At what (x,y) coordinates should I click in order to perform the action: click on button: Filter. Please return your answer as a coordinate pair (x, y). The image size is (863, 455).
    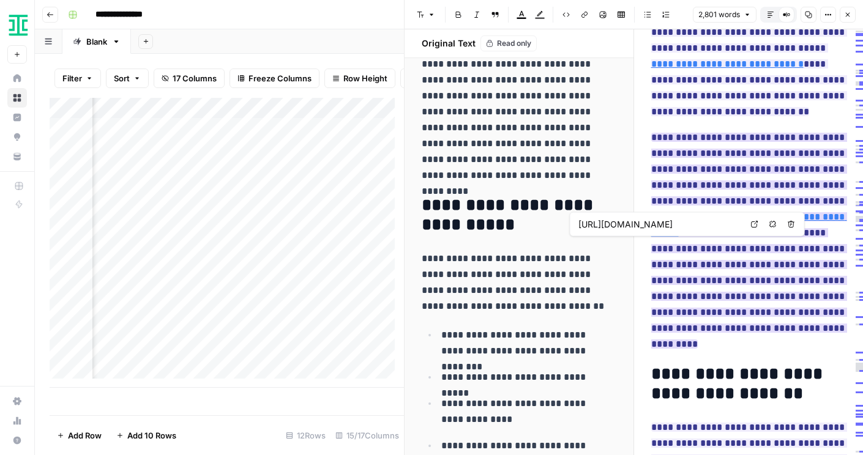
    Looking at the image, I should click on (78, 78).